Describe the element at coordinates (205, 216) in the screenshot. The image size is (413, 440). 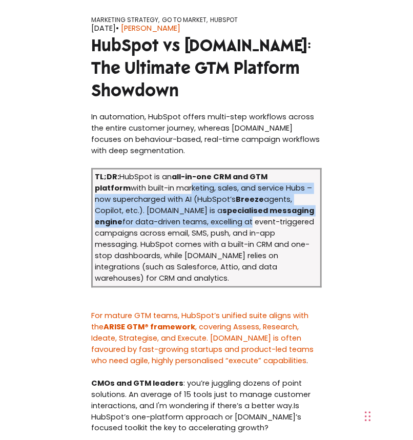
I see `strong: specialised messaging engine` at that location.